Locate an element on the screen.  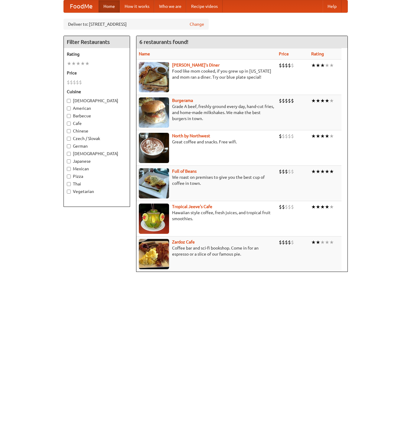
h5: Rating is located at coordinates (97, 54).